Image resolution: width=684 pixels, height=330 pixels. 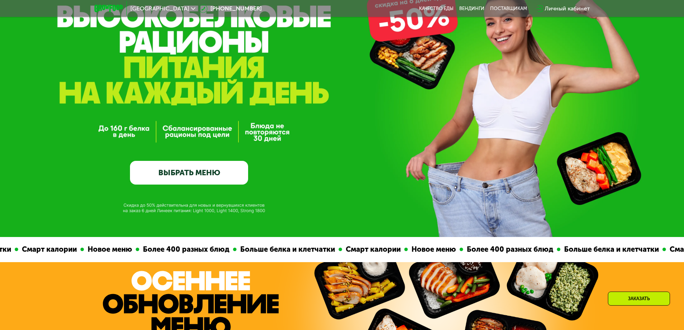 I want to click on a: Вендинги, so click(x=472, y=9).